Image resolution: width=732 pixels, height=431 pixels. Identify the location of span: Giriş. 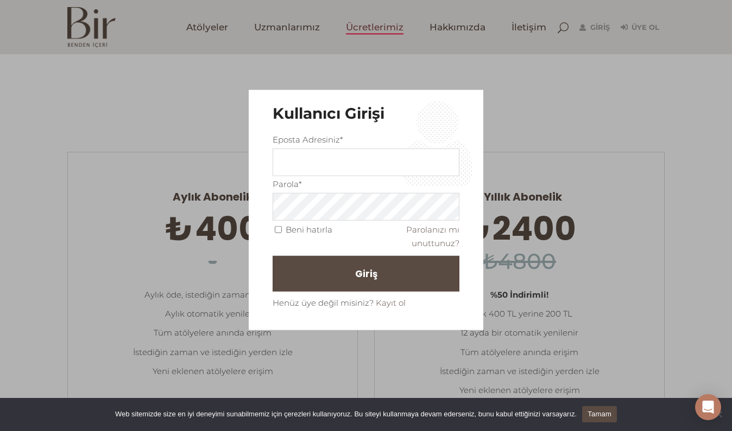
(366, 274).